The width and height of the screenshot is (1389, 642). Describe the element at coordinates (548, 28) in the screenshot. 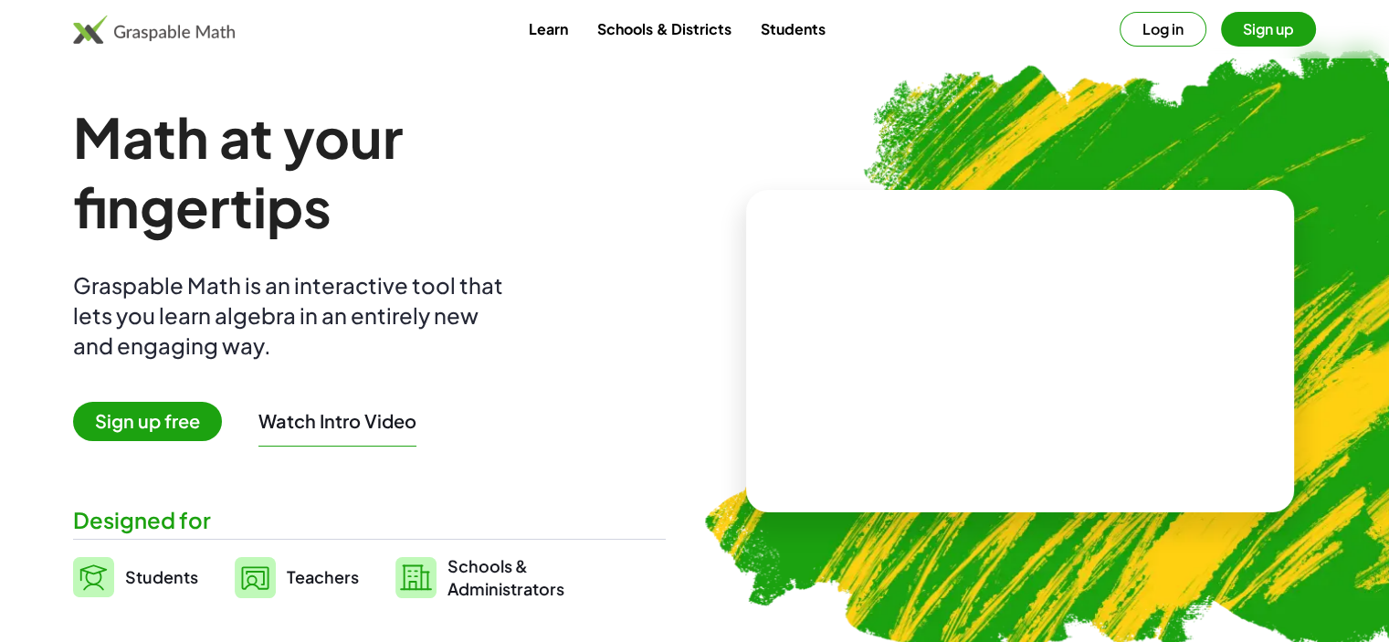

I see `a: Learn` at that location.